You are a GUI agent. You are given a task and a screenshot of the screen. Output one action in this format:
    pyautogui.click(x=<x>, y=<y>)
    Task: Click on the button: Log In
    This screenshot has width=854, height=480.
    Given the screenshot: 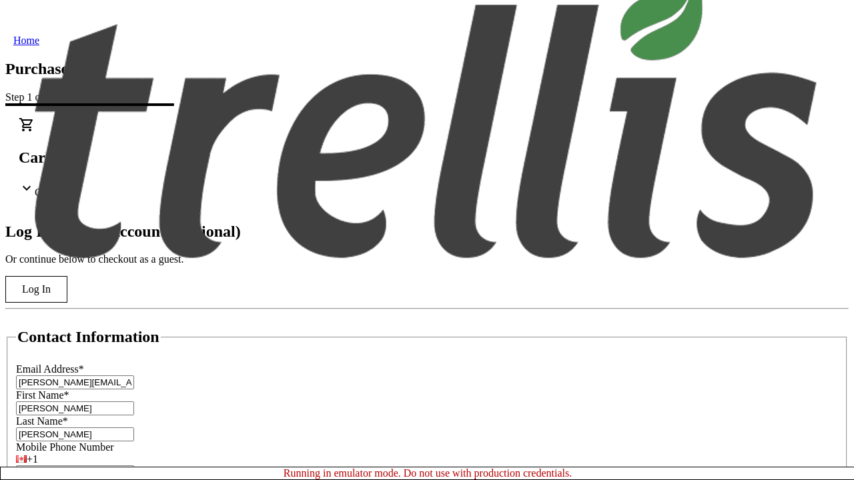 What is the action you would take?
    pyautogui.click(x=36, y=289)
    